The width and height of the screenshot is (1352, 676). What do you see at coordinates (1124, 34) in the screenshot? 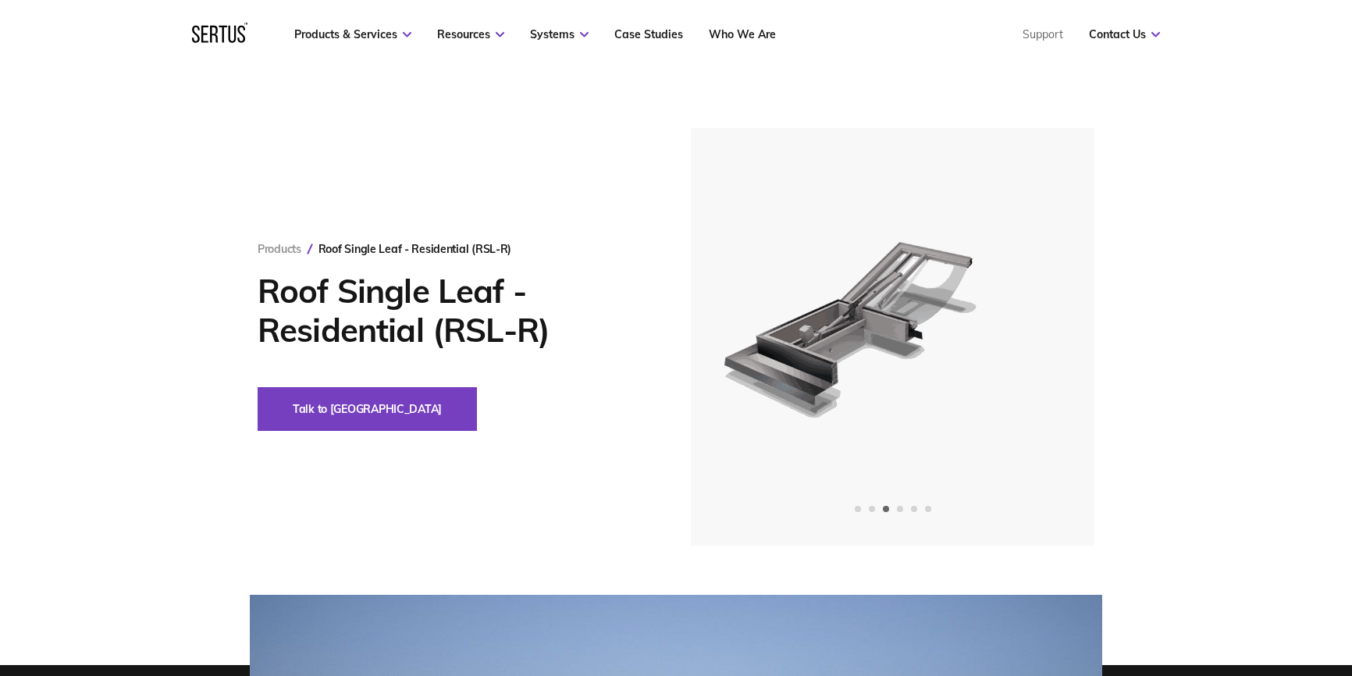
I see `a: Contact Us` at bounding box center [1124, 34].